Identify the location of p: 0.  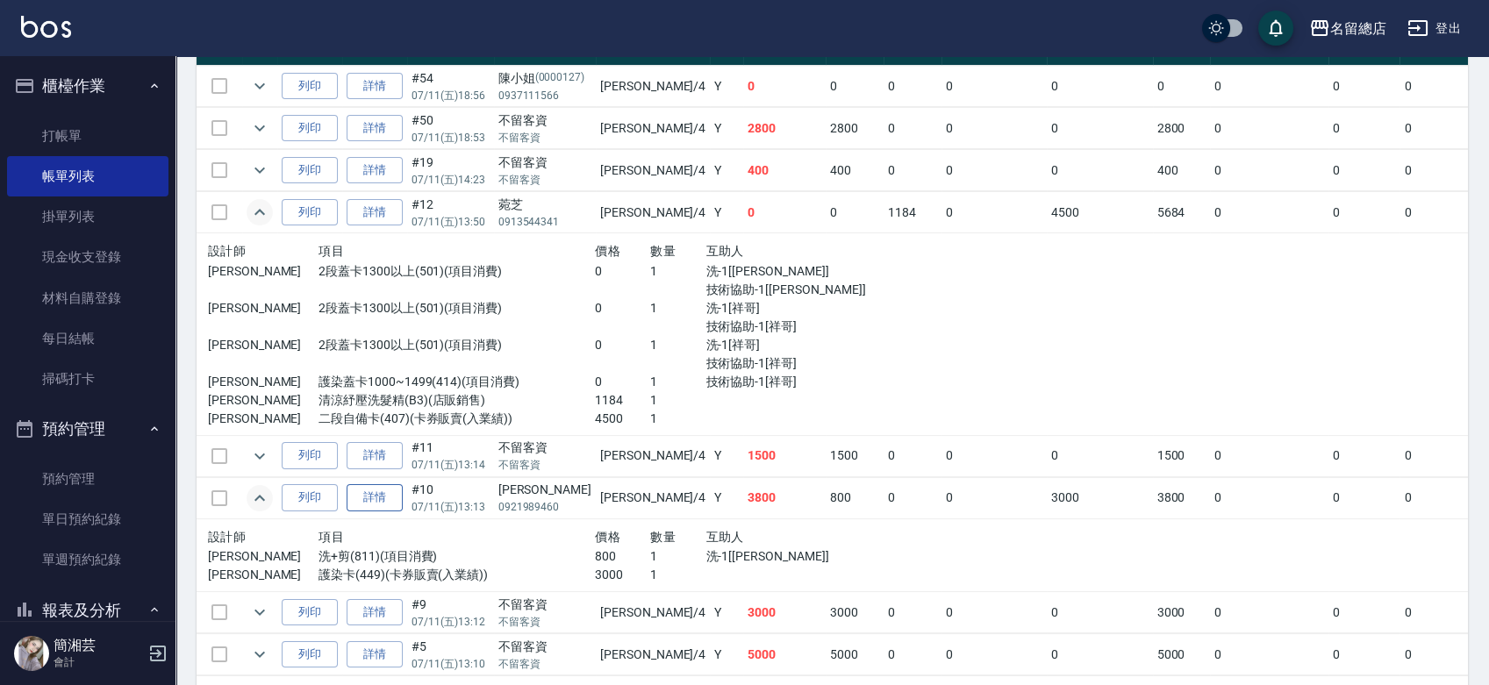
(622, 382).